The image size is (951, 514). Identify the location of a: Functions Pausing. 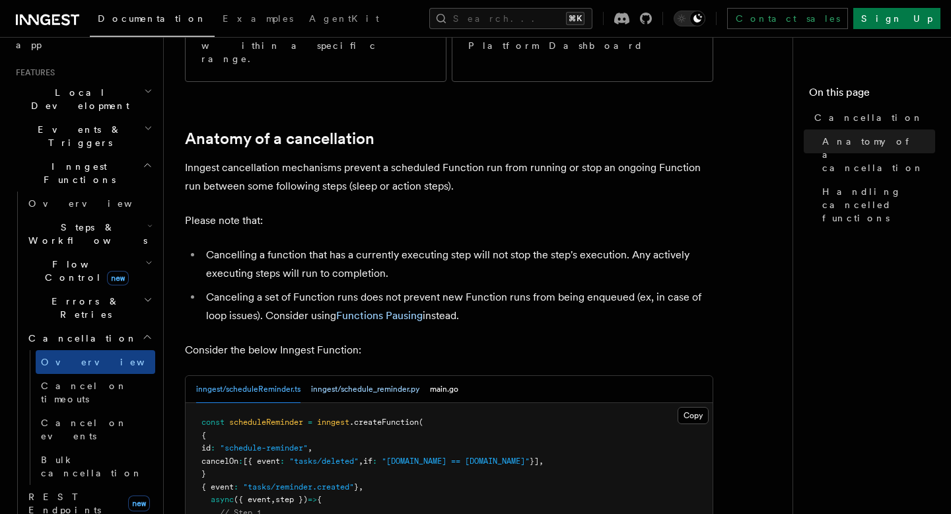
(379, 315).